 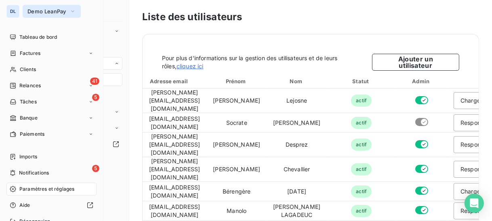 What do you see at coordinates (474, 203) in the screenshot?
I see `div: Open Intercom Messenger` at bounding box center [474, 203].